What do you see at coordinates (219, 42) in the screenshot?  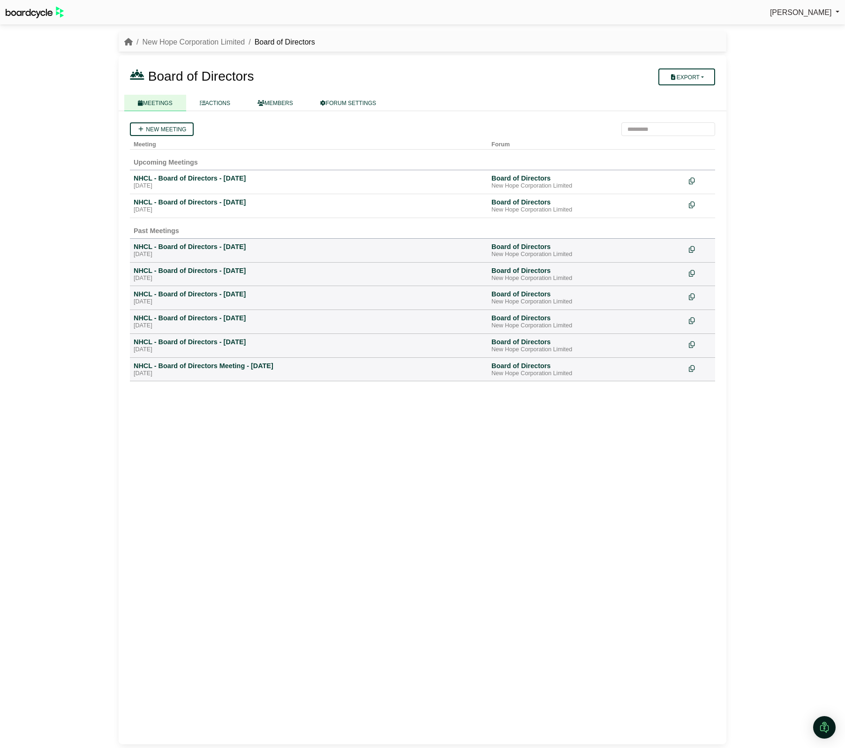 I see `nav: breadcrumb` at bounding box center [219, 42].